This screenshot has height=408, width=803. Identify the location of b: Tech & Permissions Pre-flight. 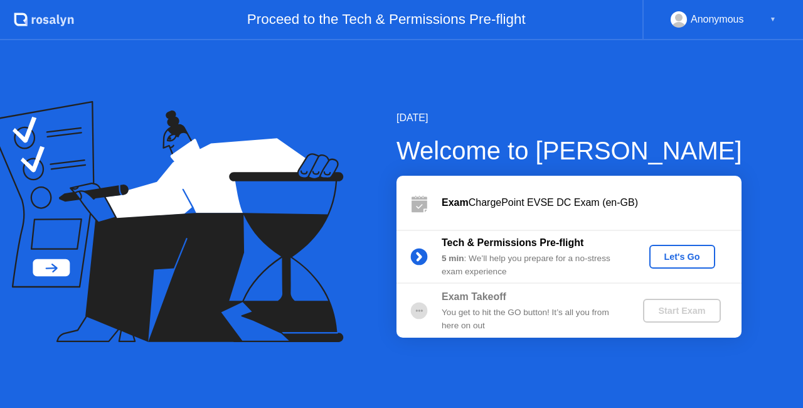
(512, 242).